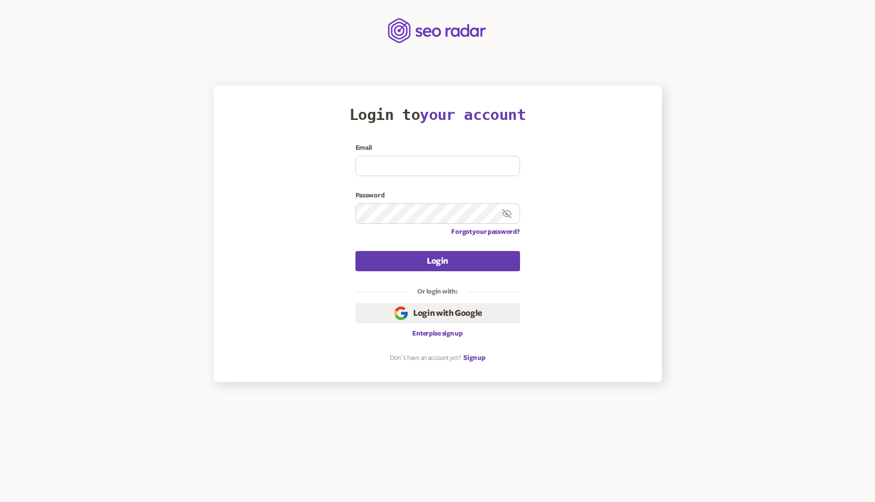 This screenshot has height=502, width=875. I want to click on label: Email, so click(437, 148).